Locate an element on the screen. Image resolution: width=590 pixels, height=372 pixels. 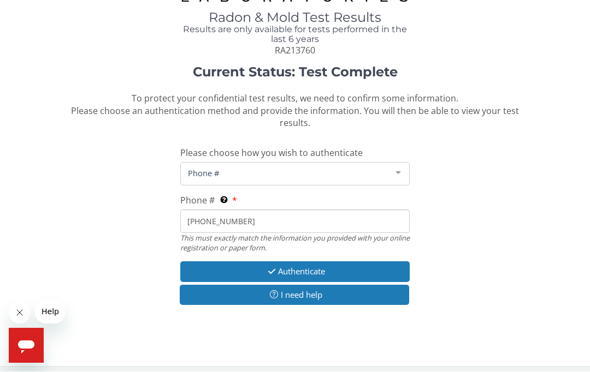
strong: Current Status: Test Complete is located at coordinates (295, 72).